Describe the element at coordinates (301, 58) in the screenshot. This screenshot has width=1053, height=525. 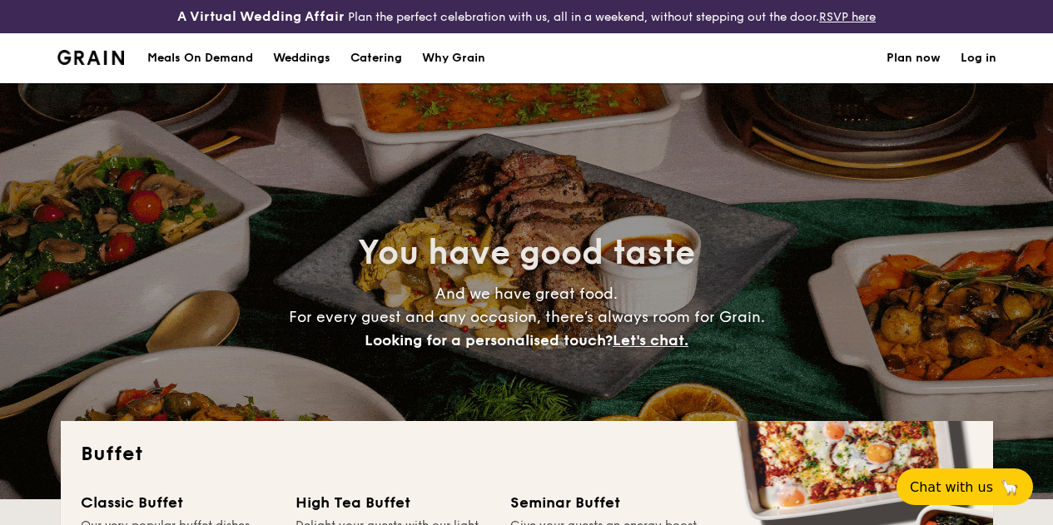
I see `a: Weddings` at that location.